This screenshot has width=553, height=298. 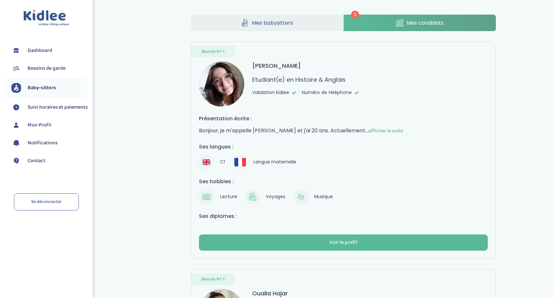 I want to click on span: C1, so click(x=222, y=162).